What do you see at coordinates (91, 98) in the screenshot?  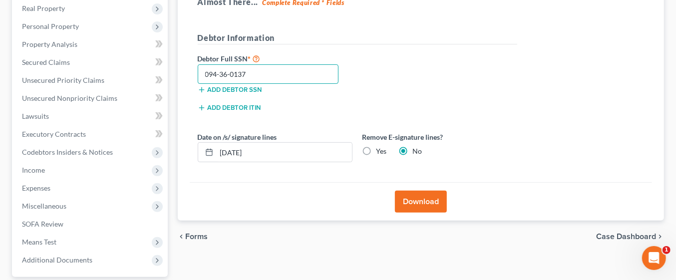 I see `a: Unsecured Nonpriority Claims` at bounding box center [91, 98].